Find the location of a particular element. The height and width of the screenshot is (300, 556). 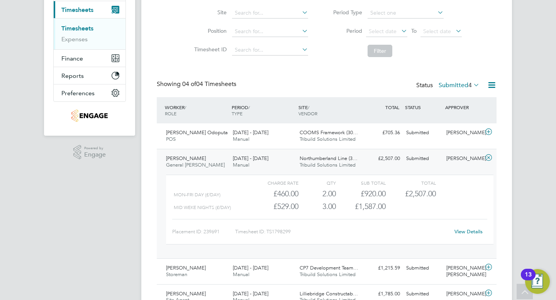

div: £2,507.00 is located at coordinates (383, 159).